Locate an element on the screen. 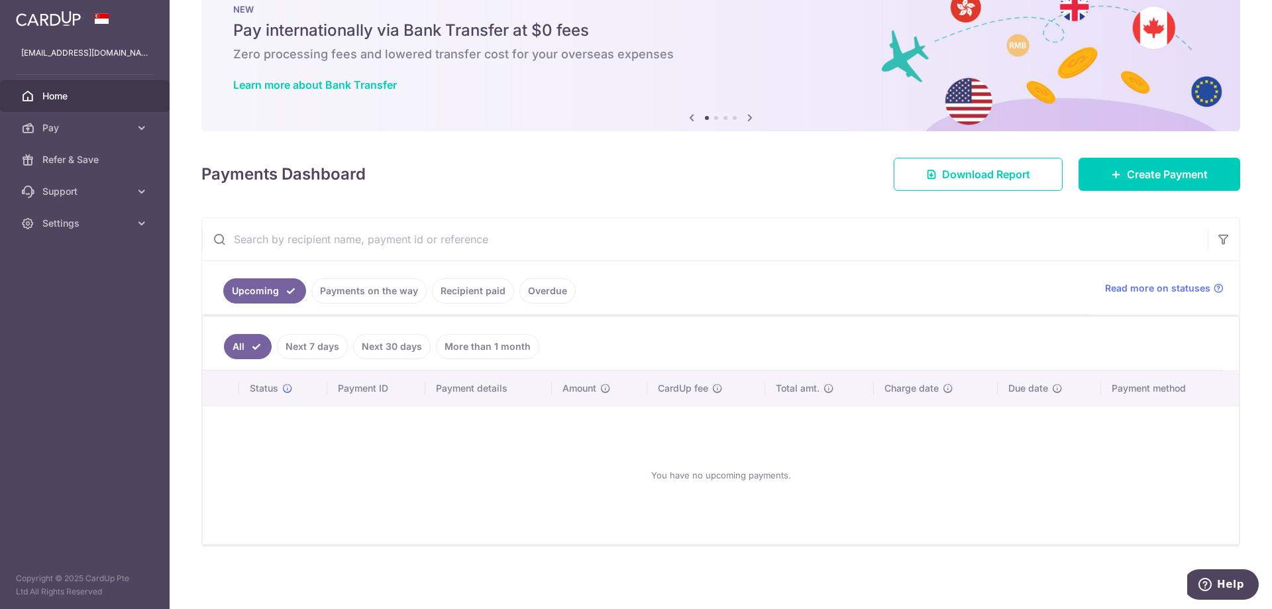 The image size is (1272, 609). img: CardUp is located at coordinates (48, 19).